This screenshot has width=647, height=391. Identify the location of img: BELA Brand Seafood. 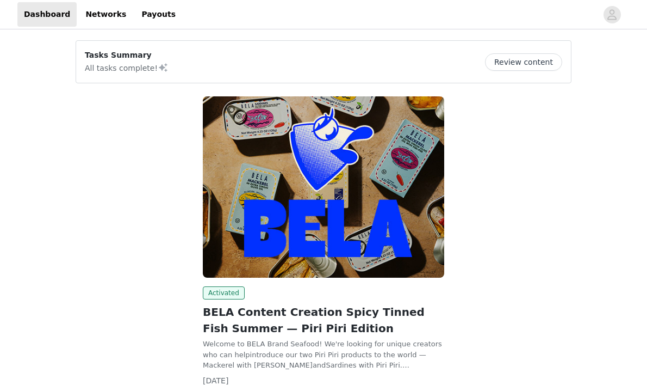
(324, 187).